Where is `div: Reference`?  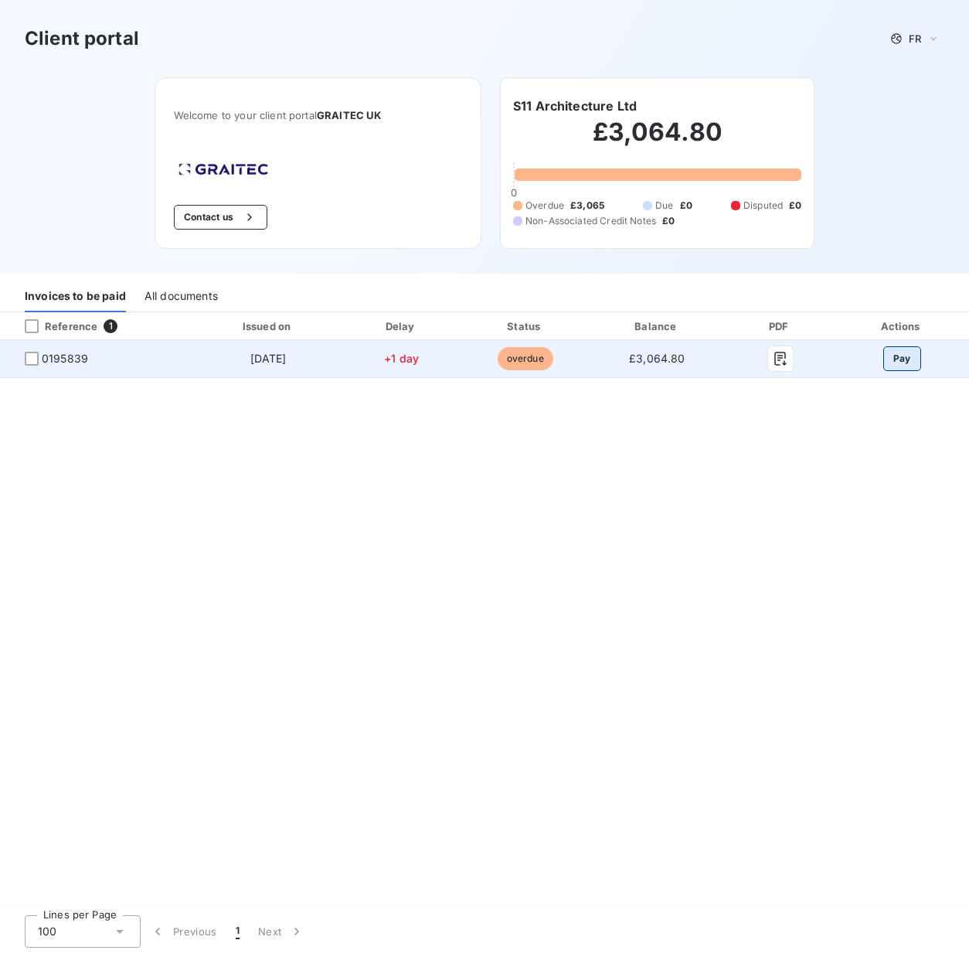
div: Reference is located at coordinates (55, 326).